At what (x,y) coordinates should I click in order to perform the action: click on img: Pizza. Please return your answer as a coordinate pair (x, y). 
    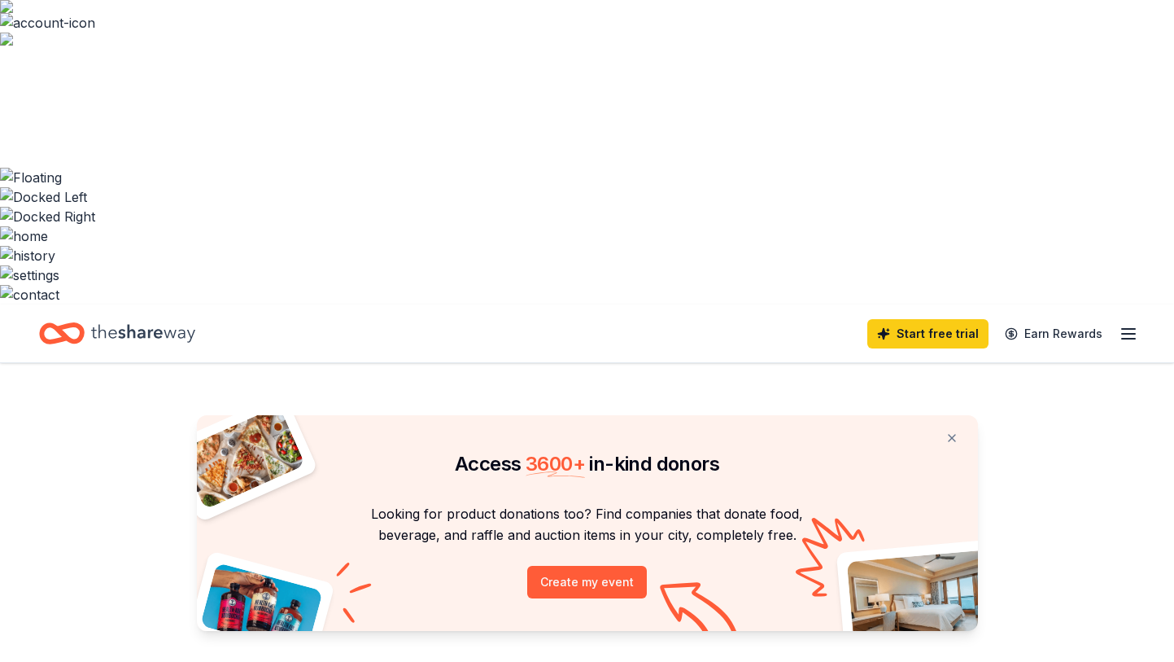
    Looking at the image, I should click on (242, 457).